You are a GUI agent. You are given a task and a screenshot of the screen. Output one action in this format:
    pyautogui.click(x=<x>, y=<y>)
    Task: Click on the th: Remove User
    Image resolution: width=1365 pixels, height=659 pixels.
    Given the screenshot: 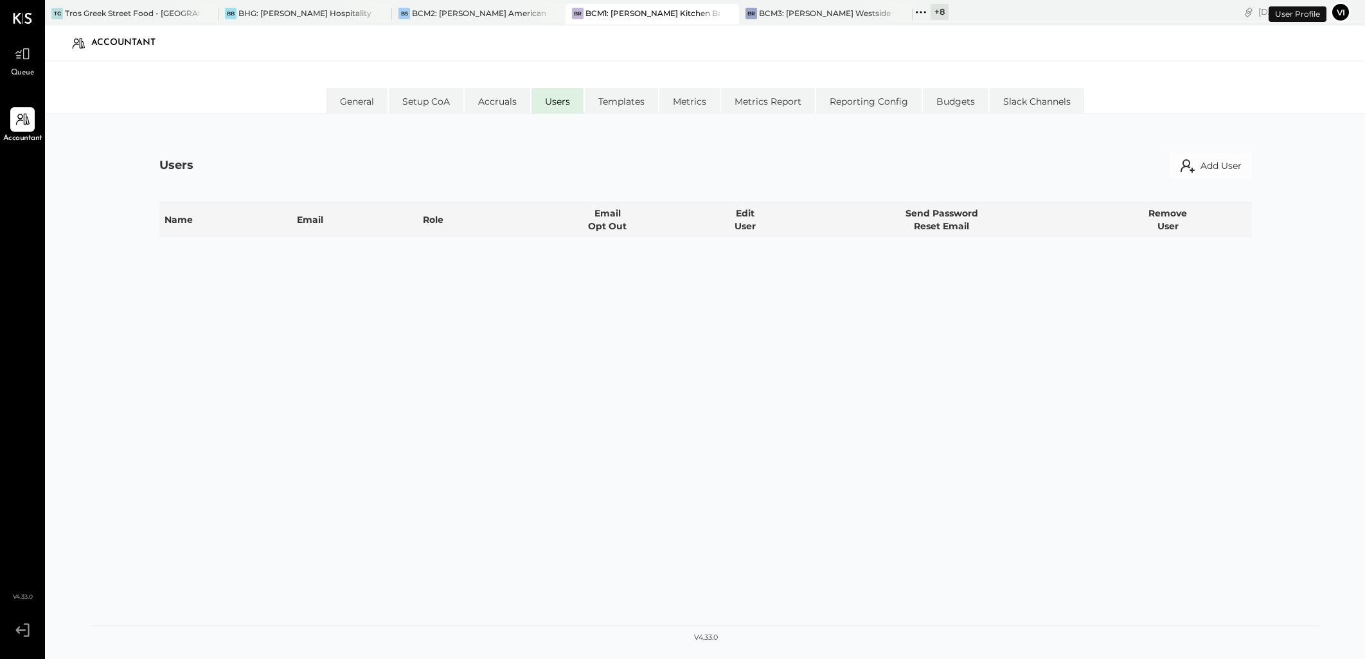 What is the action you would take?
    pyautogui.click(x=1168, y=220)
    